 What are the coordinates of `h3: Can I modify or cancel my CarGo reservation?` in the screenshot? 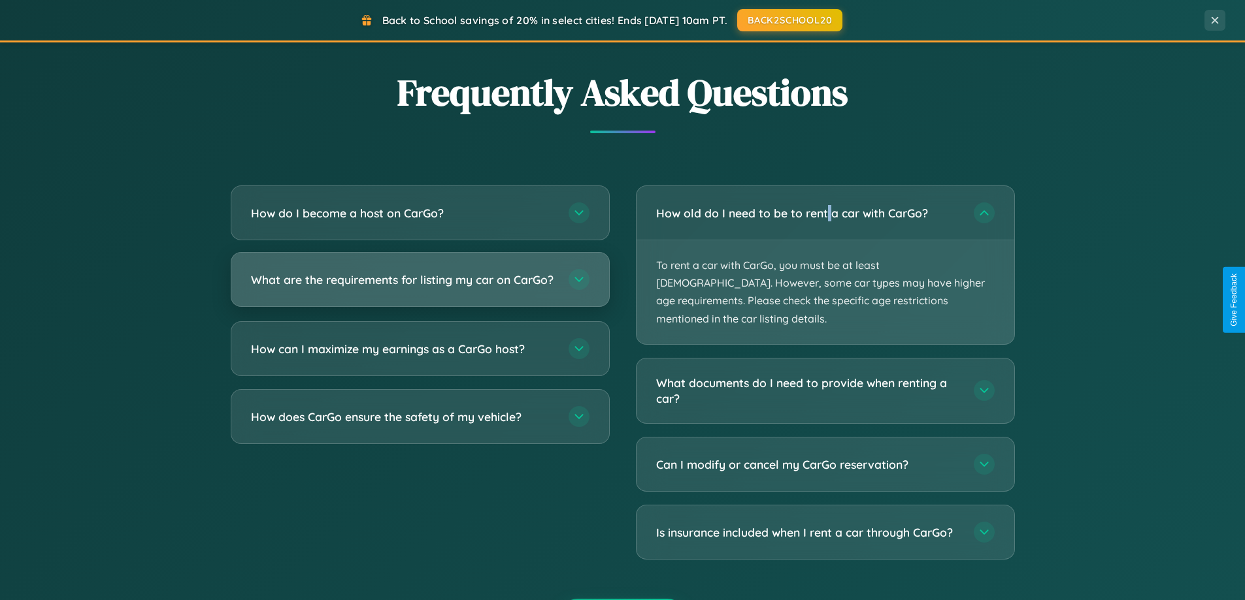 It's located at (808, 465).